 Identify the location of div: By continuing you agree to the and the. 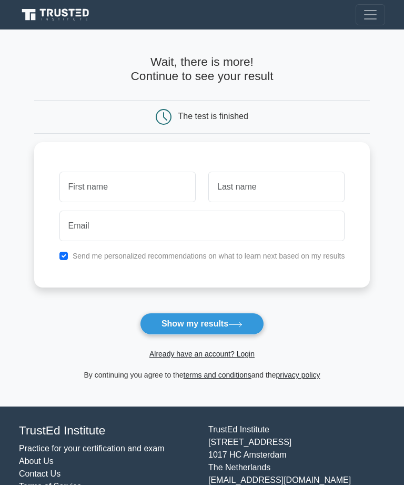
(202, 375).